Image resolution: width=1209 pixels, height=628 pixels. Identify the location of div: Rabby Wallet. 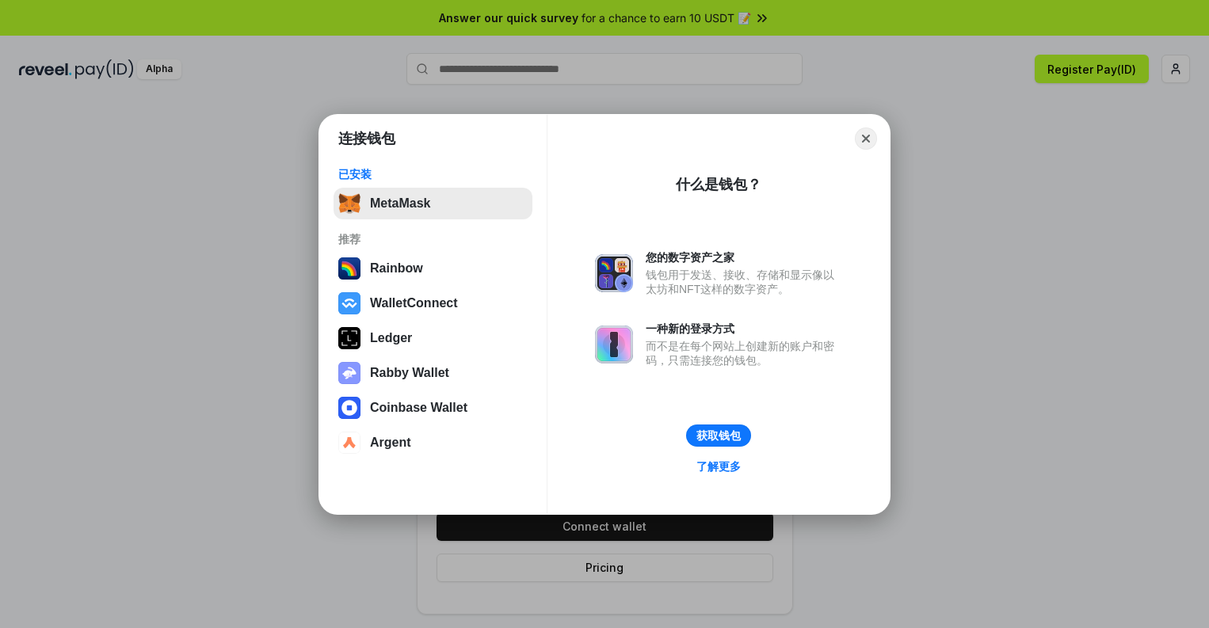
(410, 373).